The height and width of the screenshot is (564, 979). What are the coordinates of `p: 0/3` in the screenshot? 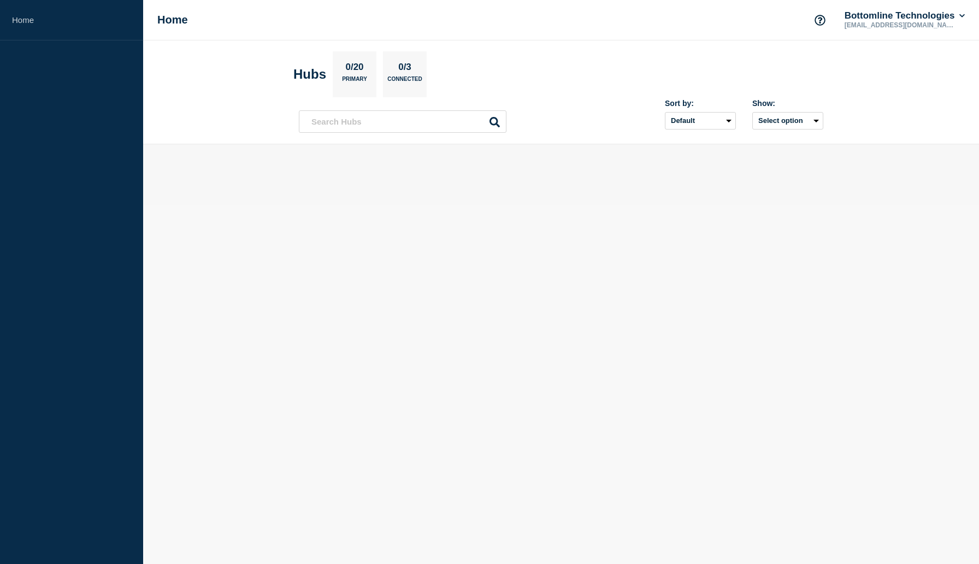 It's located at (405, 69).